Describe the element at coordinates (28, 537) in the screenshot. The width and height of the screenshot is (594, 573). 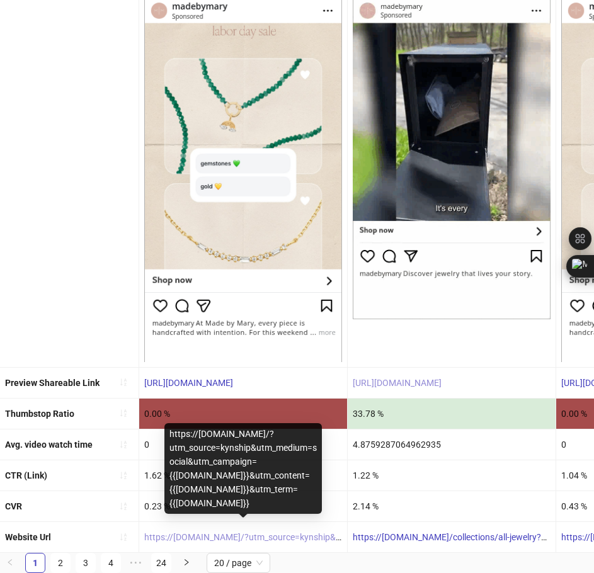
I see `b: Website Url` at that location.